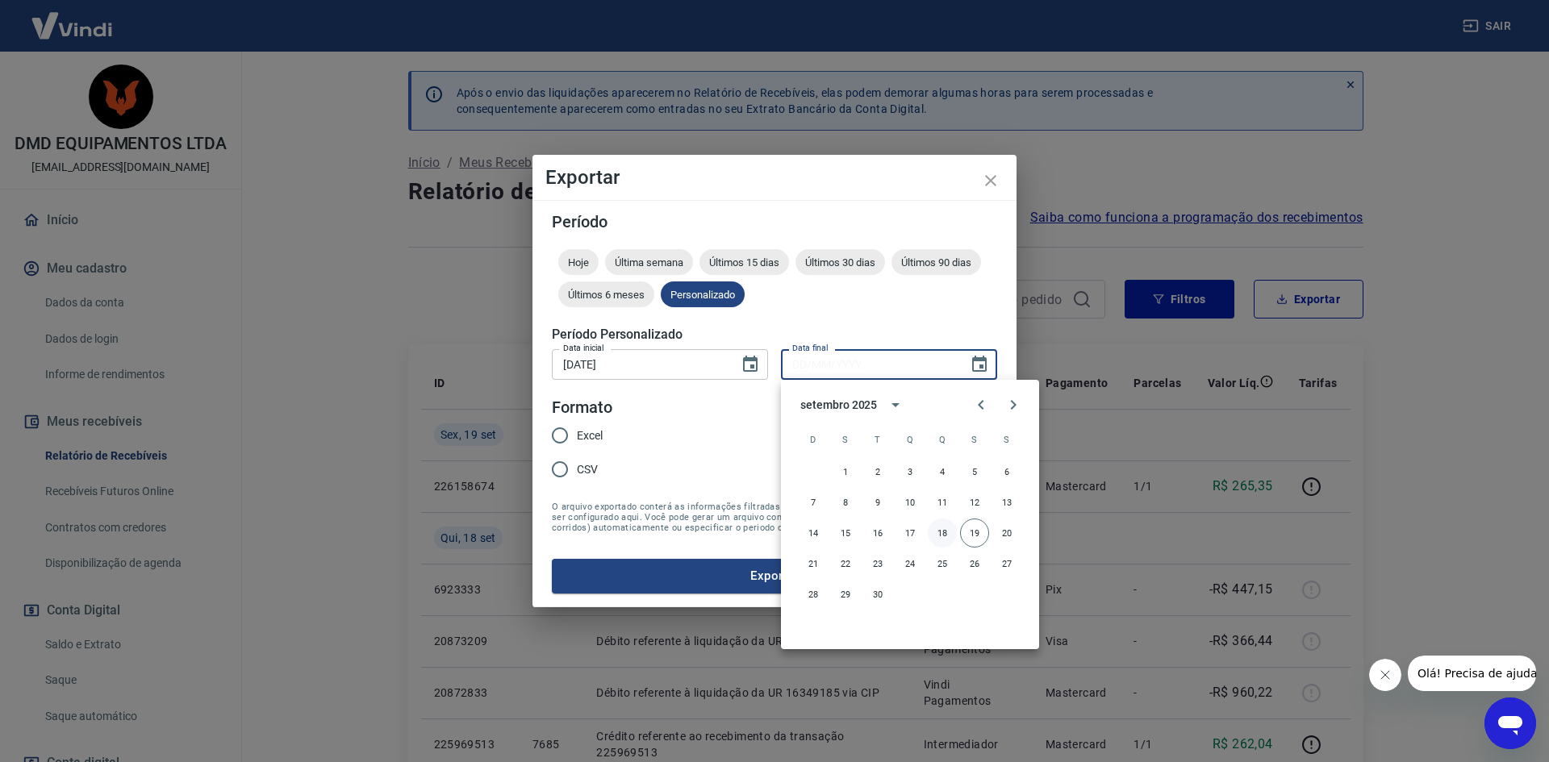 The image size is (1549, 762). Describe the element at coordinates (974, 564) in the screenshot. I see `button: 26` at that location.